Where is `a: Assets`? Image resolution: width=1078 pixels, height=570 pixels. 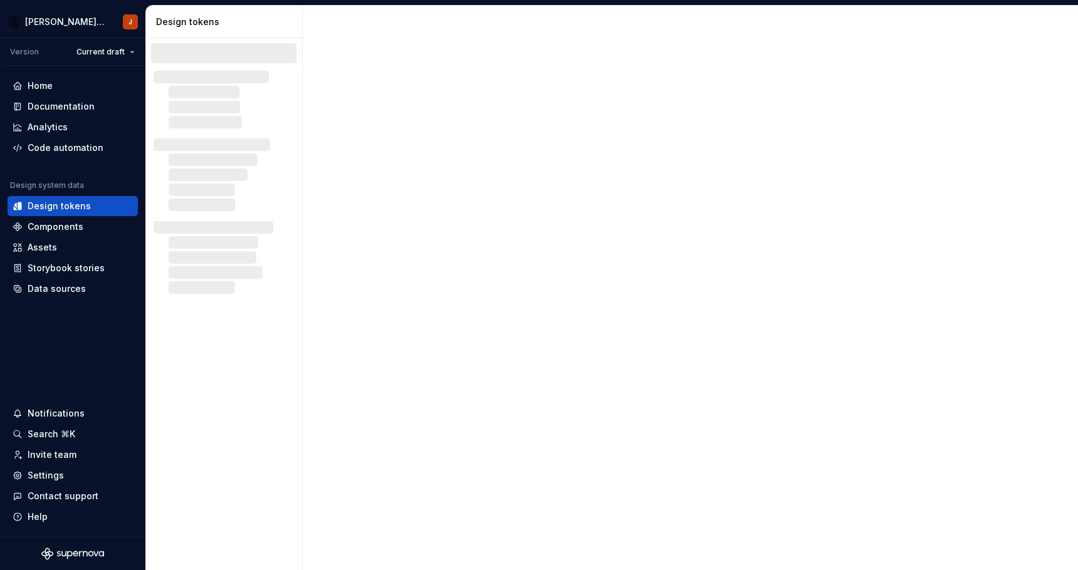
a: Assets is located at coordinates (73, 247).